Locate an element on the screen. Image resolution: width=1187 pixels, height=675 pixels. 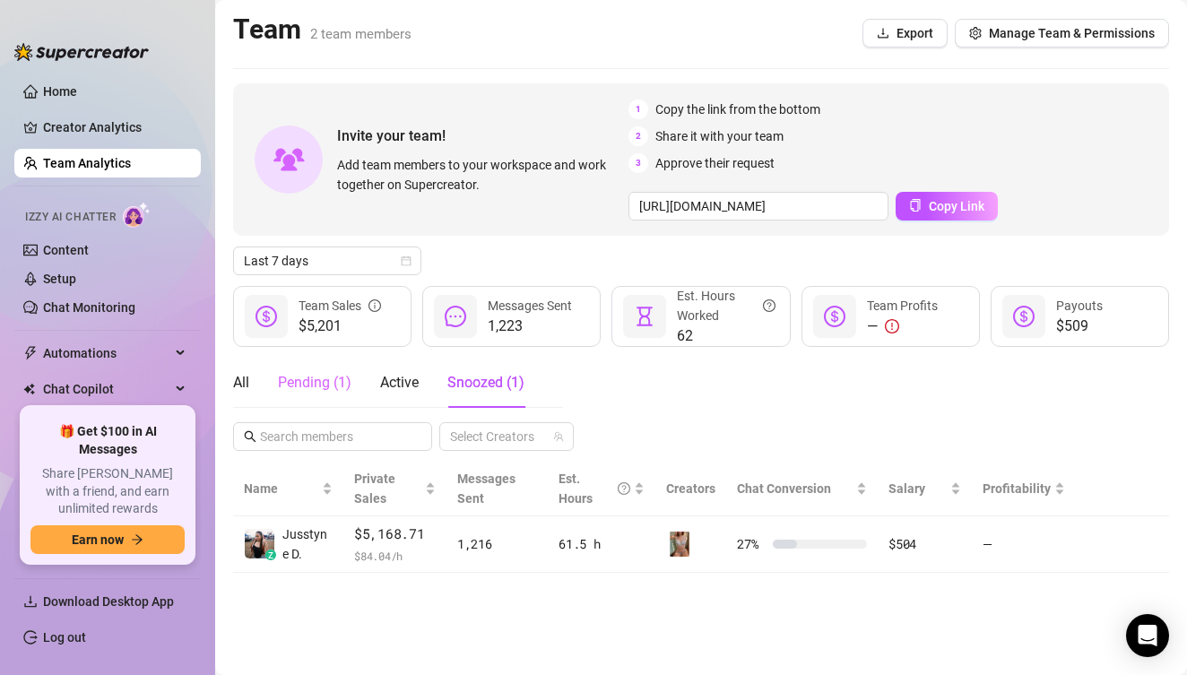
span: Chat Copilot is located at coordinates (107, 389).